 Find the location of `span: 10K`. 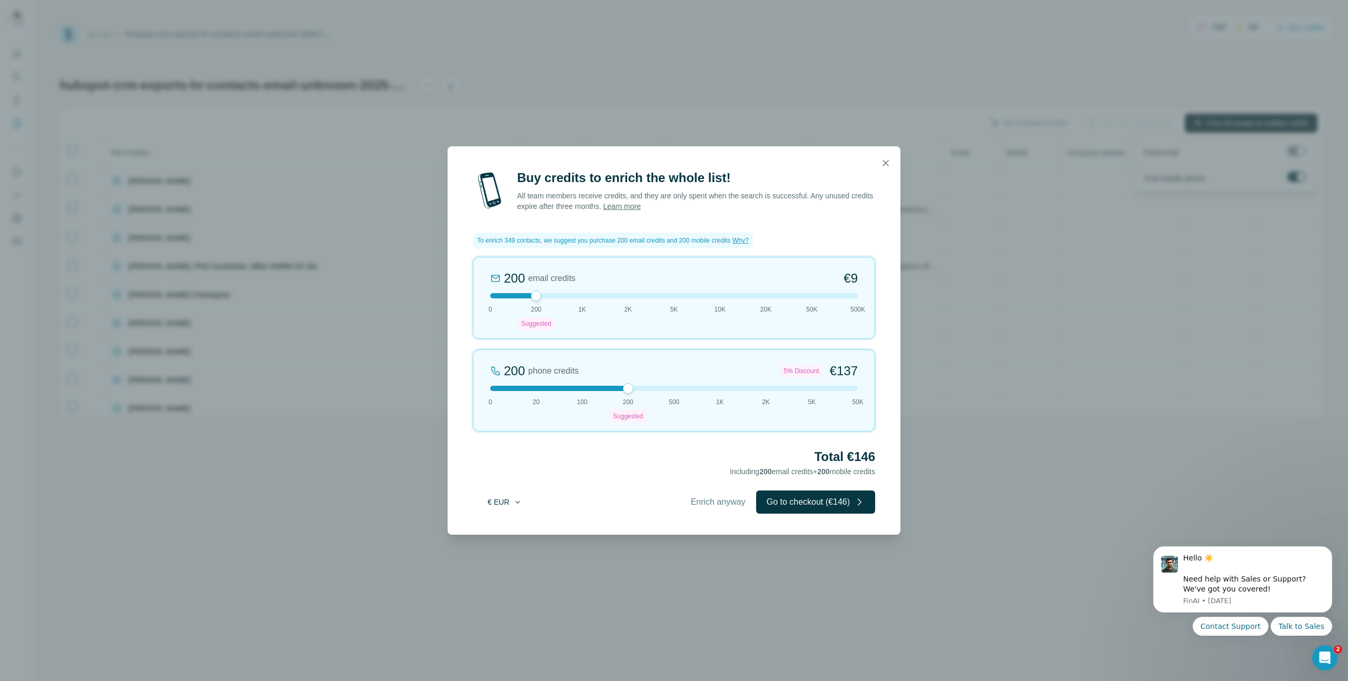

span: 10K is located at coordinates (720, 310).